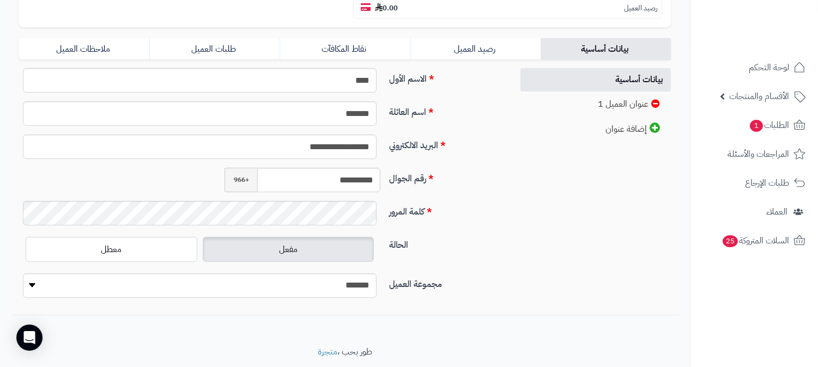 Image resolution: width=818 pixels, height=367 pixels. I want to click on a: الطلبات1, so click(754, 125).